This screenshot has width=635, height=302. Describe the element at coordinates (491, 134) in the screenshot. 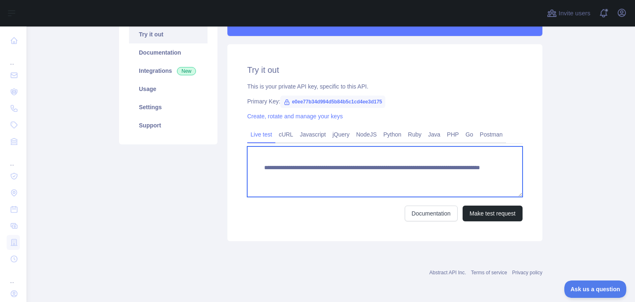

I see `a: Postman` at that location.